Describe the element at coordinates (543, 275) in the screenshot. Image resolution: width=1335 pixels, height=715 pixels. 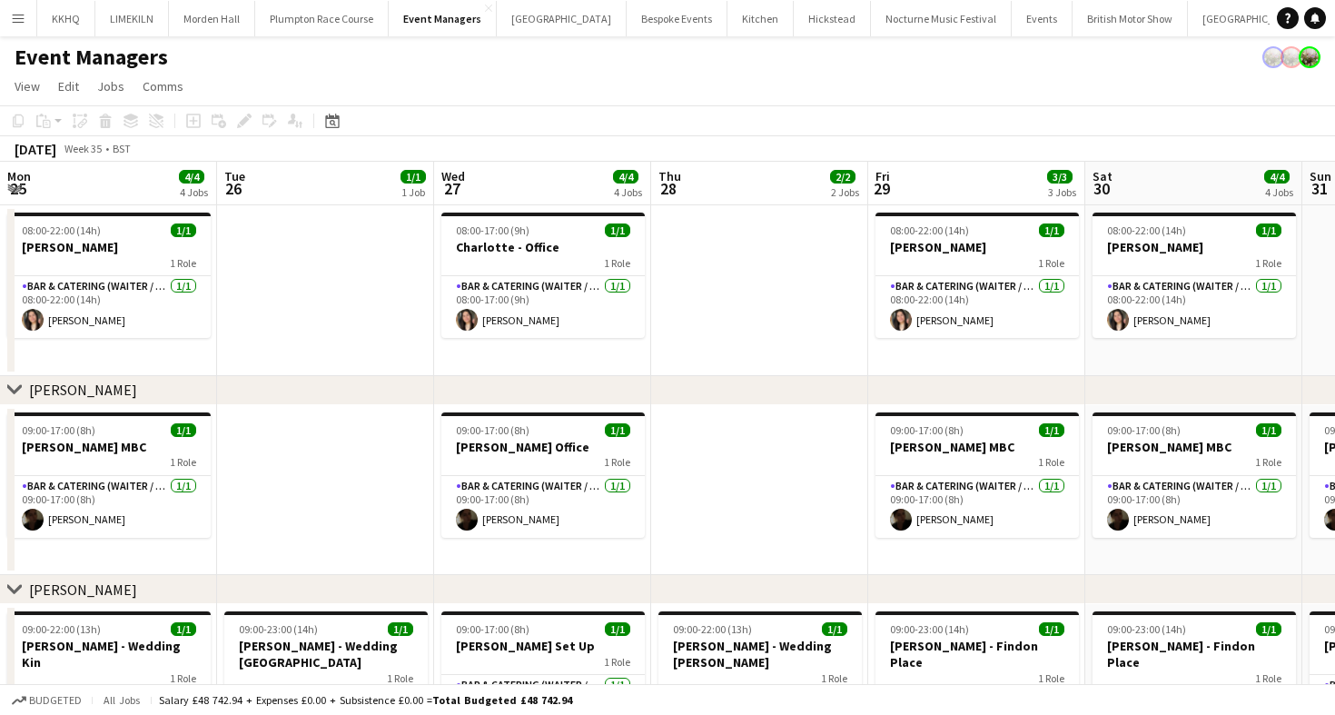
I see `app-job-card: 08:00-17:00 (9h)1/1Charlotte - Office1 RoleBar & Catering (Waiter / waitress)1/108:00-17:00 (9h)[...` at that location.